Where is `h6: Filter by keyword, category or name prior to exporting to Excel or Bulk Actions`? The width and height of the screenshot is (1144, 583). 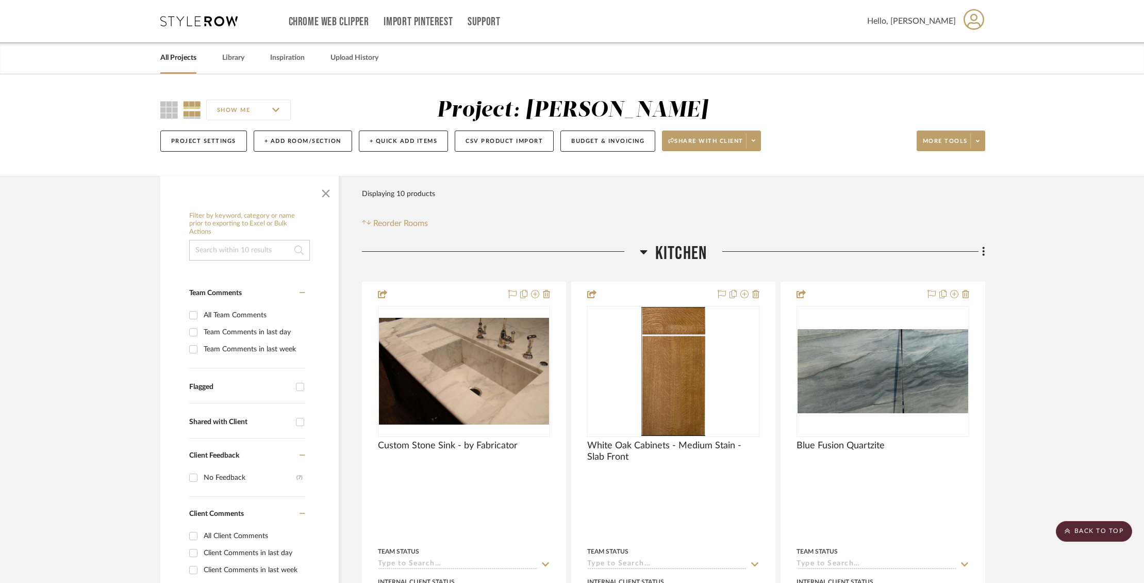
h6: Filter by keyword, category or name prior to exporting to Excel or Bulk Actions is located at coordinates (250, 224).